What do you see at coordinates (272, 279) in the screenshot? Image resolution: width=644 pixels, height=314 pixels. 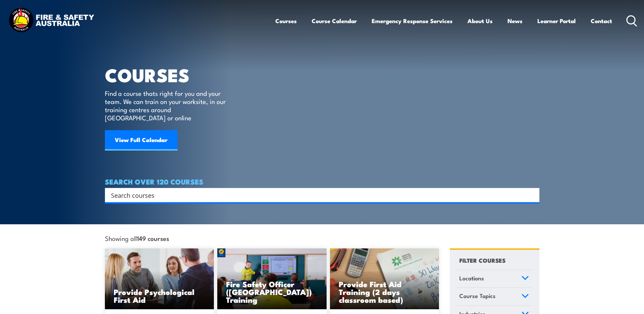 I see `img: Fire Safety Advisor` at bounding box center [272, 279].